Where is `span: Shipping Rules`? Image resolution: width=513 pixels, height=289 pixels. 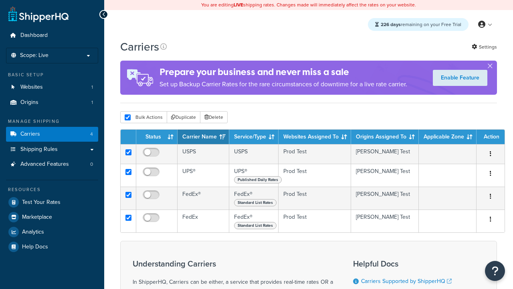
span: Shipping Rules is located at coordinates (39, 149).